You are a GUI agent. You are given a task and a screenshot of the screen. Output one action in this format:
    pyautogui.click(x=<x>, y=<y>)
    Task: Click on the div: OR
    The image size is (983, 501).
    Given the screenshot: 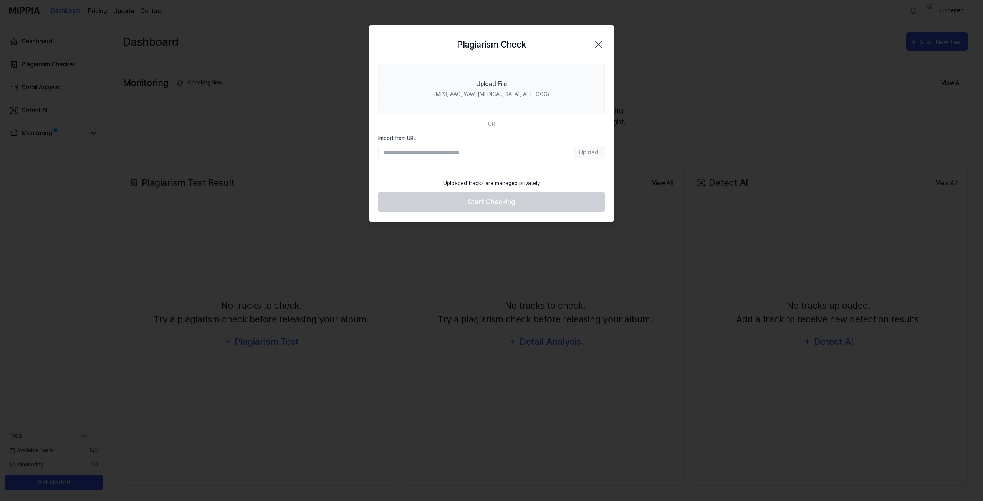 What is the action you would take?
    pyautogui.click(x=491, y=124)
    